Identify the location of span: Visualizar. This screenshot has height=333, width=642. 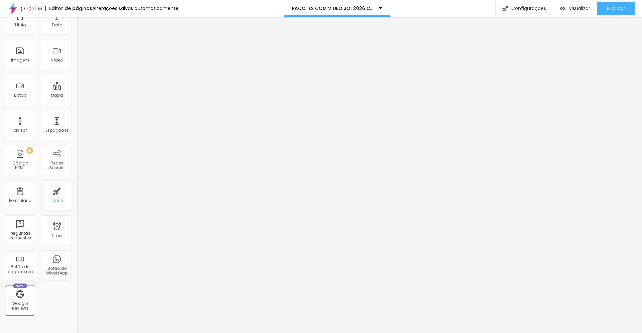
(580, 8).